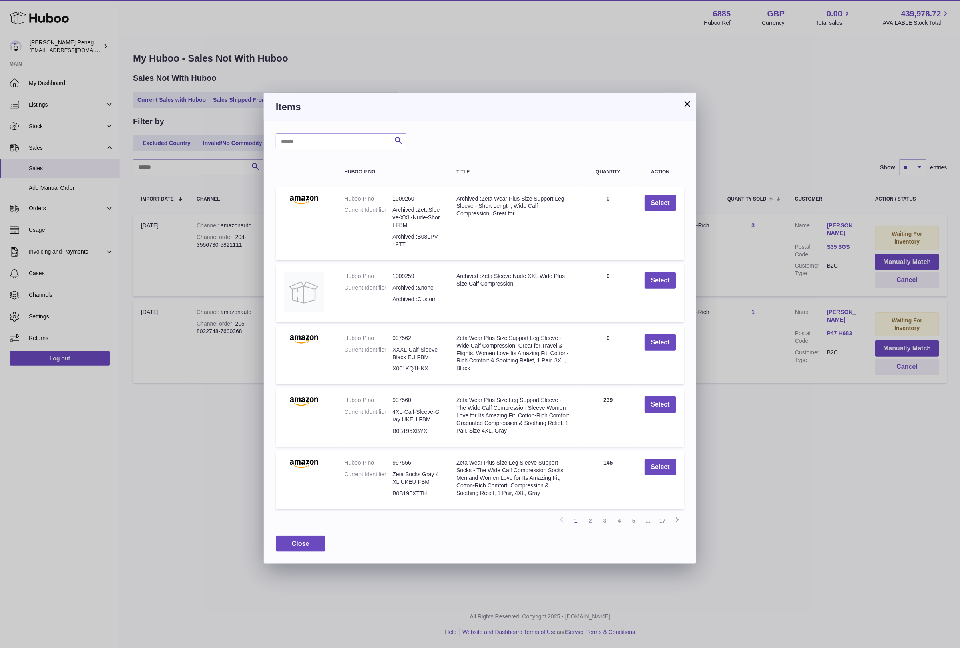 The image size is (960, 648). What do you see at coordinates (662, 520) in the screenshot?
I see `a: 17` at bounding box center [662, 520].